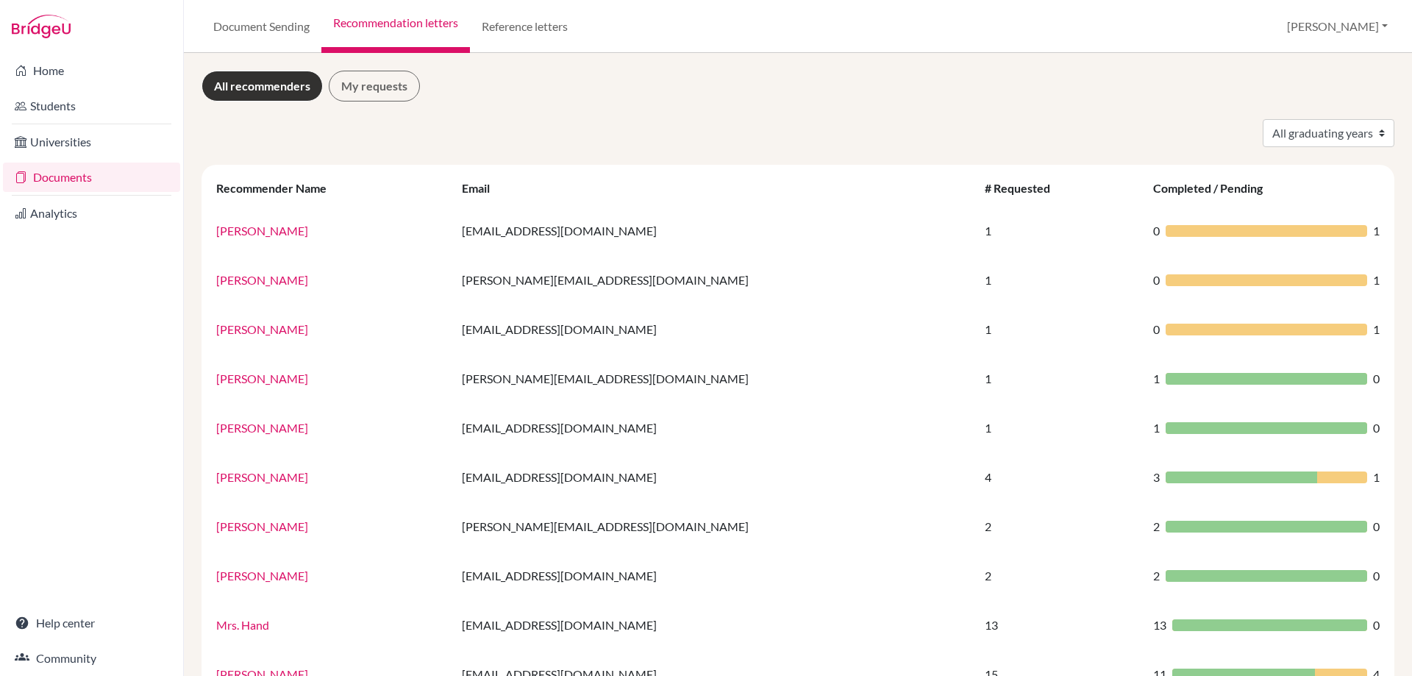 This screenshot has width=1412, height=676. I want to click on a: Mrs. Hand, so click(243, 624).